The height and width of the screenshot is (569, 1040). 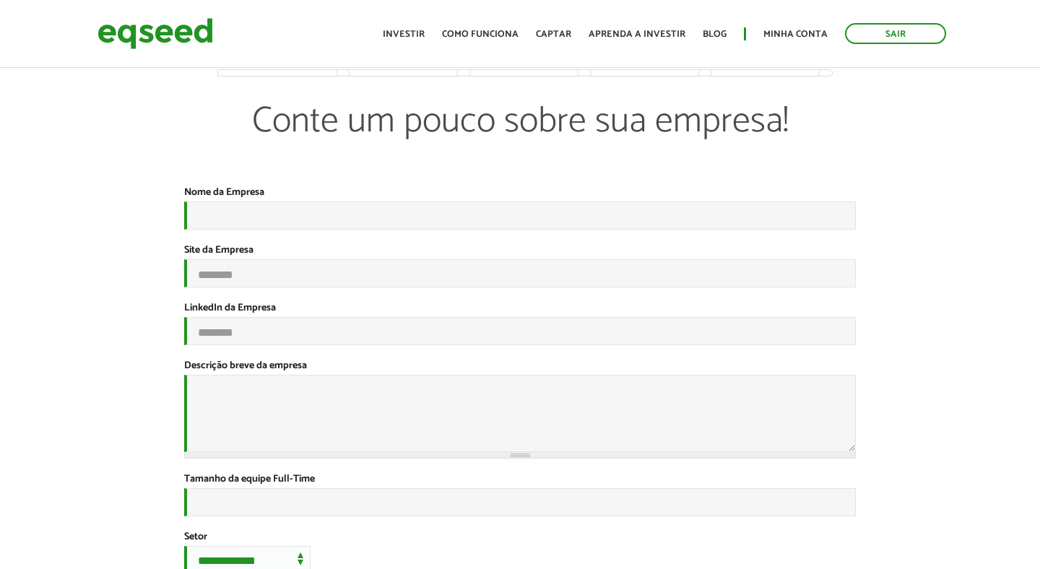 I want to click on label: Descrição breve da empresa, so click(x=245, y=366).